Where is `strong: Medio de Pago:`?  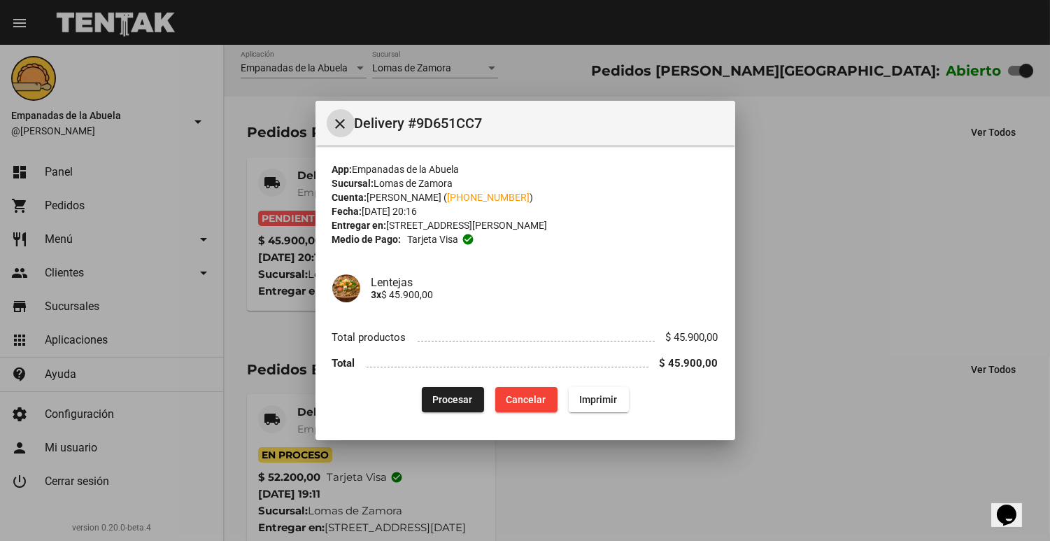 strong: Medio de Pago: is located at coordinates (367, 239).